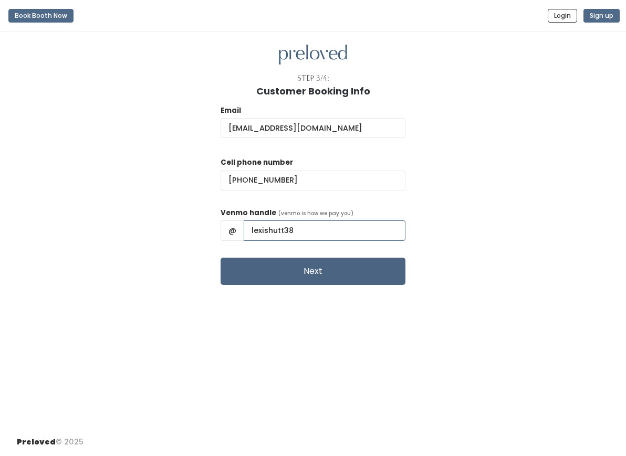 The image size is (626, 456). Describe the element at coordinates (41, 16) in the screenshot. I see `a: Book Booth Now` at that location.